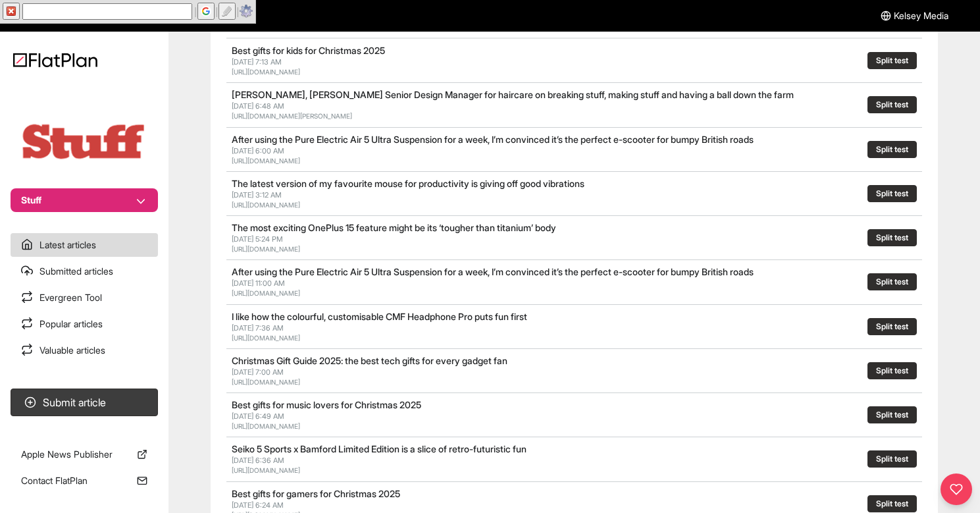 The image size is (980, 513). I want to click on img: Logo, so click(55, 60).